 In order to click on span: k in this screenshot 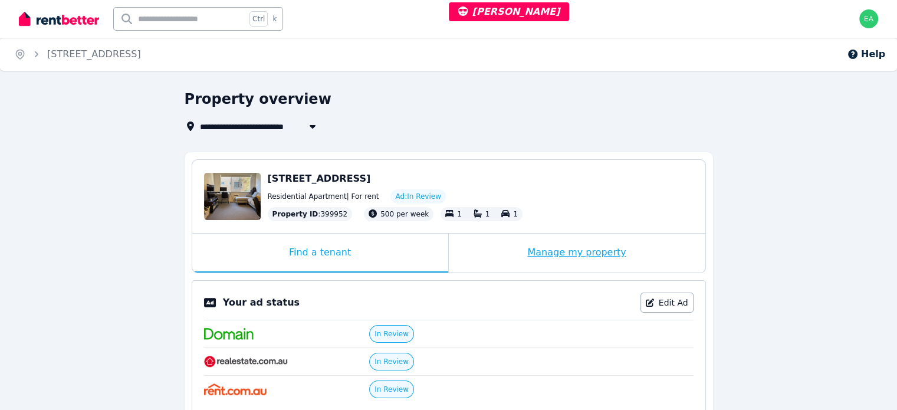, I will do `click(274, 19)`.